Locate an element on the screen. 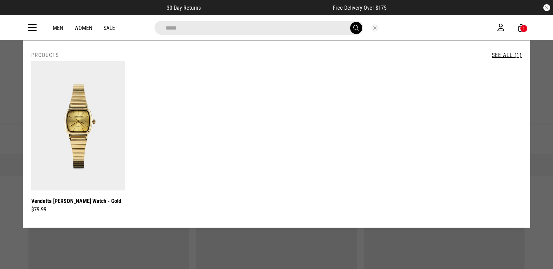 The image size is (553, 269). div: 1 is located at coordinates (524, 28).